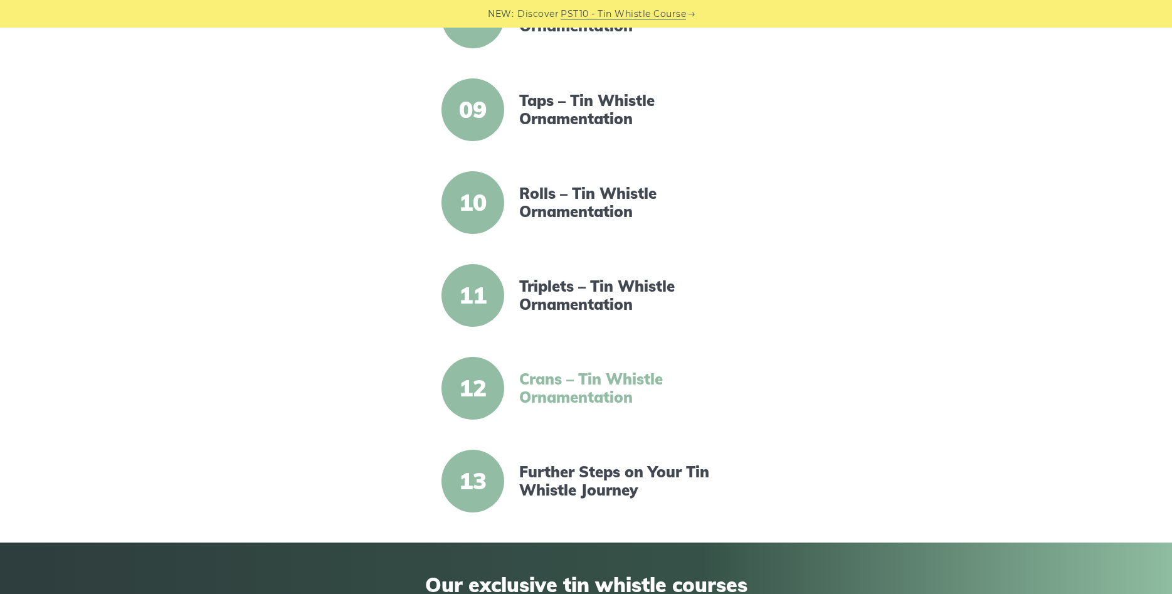  What do you see at coordinates (473, 388) in the screenshot?
I see `span: 12` at bounding box center [473, 388].